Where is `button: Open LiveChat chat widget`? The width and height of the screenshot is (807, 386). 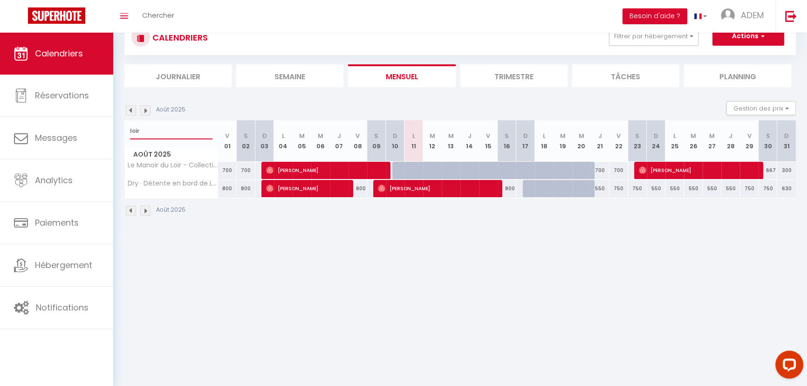 button: Open LiveChat chat widget is located at coordinates (21, 18).